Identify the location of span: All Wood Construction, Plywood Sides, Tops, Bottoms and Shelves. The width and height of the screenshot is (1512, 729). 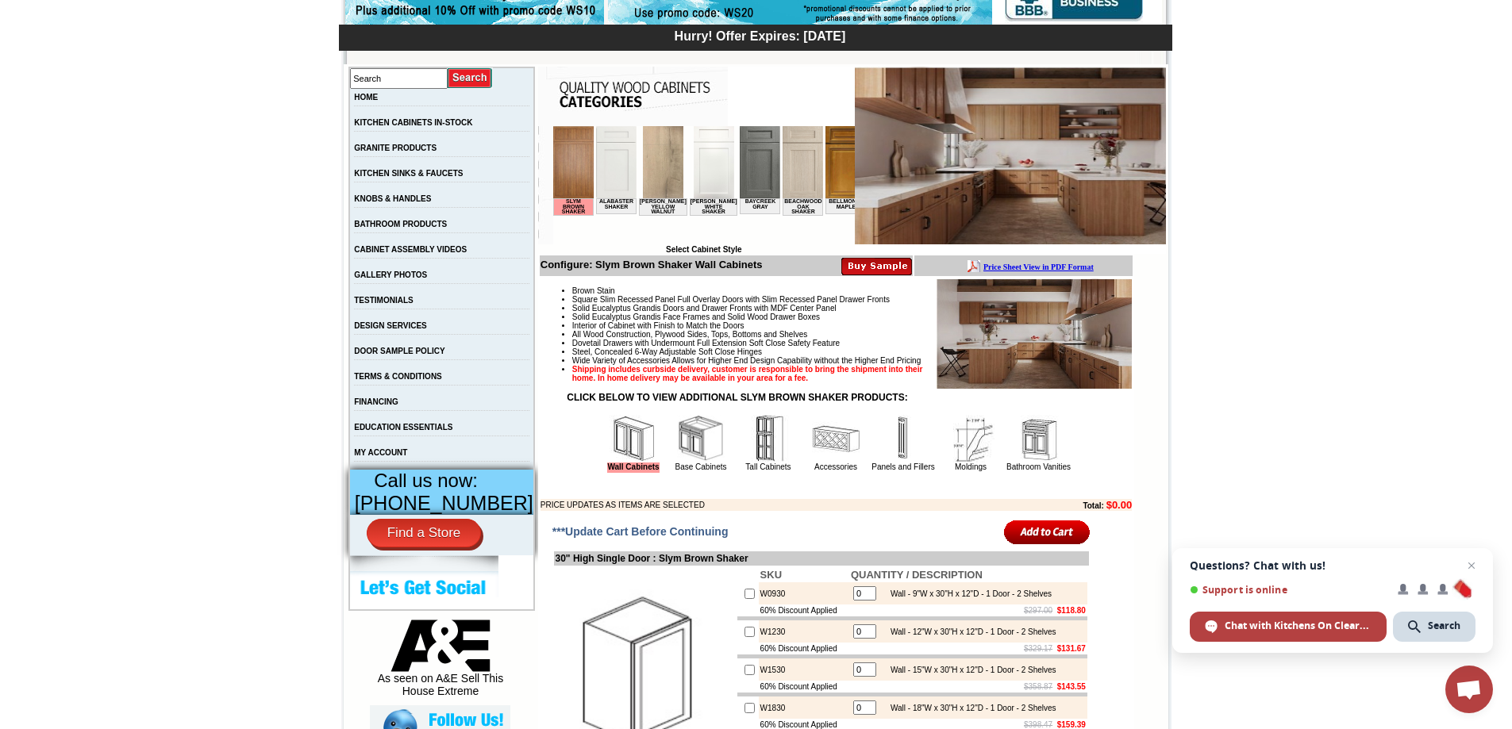
(690, 334).